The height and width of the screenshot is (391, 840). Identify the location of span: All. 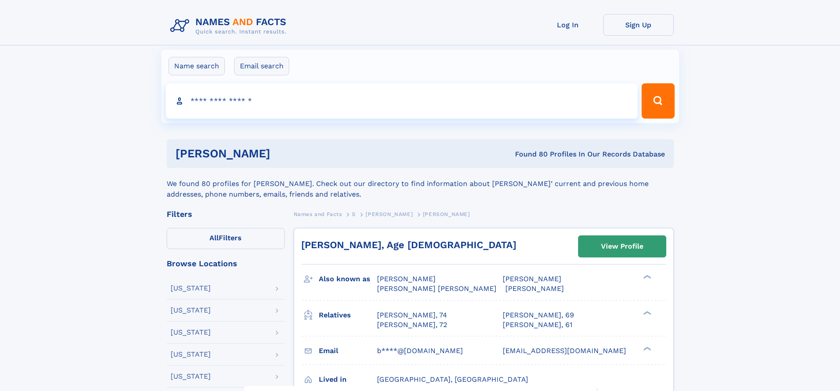
(214, 238).